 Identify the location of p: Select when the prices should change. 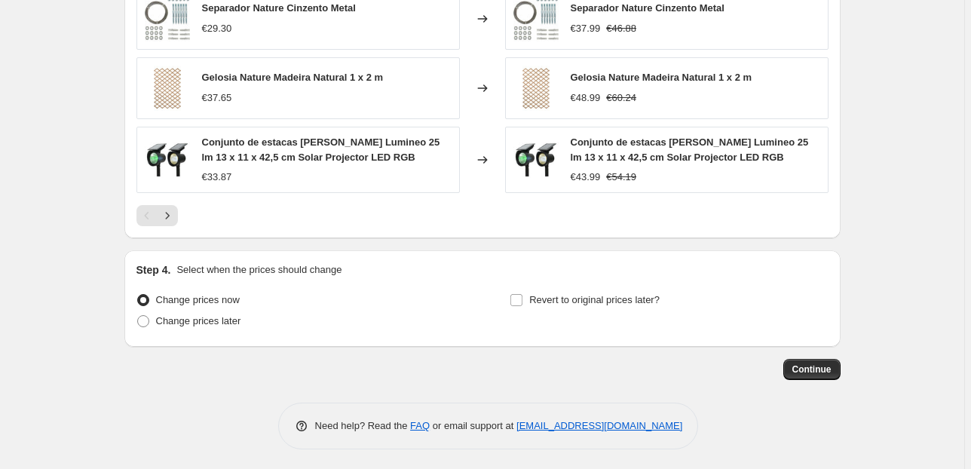
(259, 270).